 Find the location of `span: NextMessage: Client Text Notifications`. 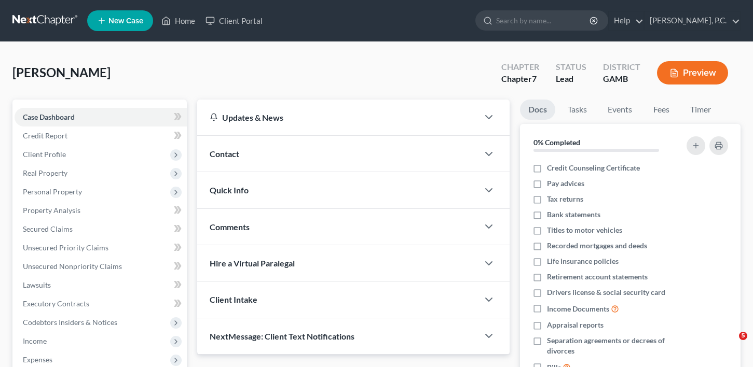

span: NextMessage: Client Text Notifications is located at coordinates (282, 336).